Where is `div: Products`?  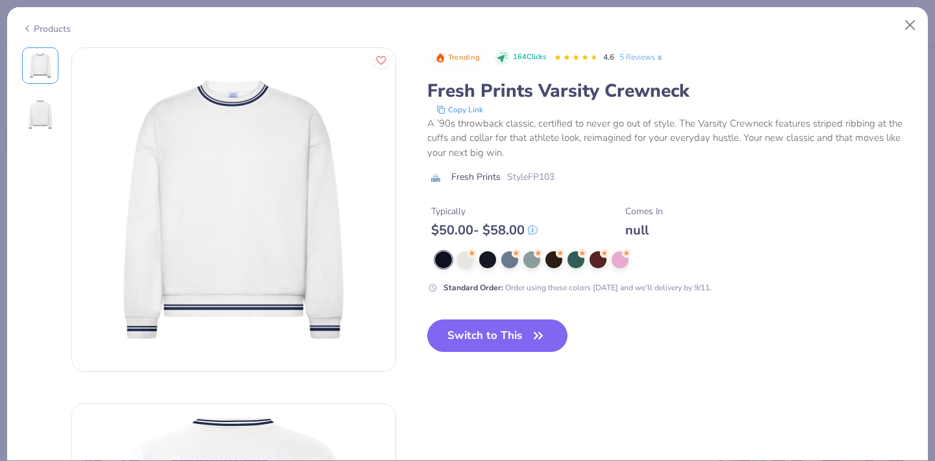
div: Products is located at coordinates (46, 29).